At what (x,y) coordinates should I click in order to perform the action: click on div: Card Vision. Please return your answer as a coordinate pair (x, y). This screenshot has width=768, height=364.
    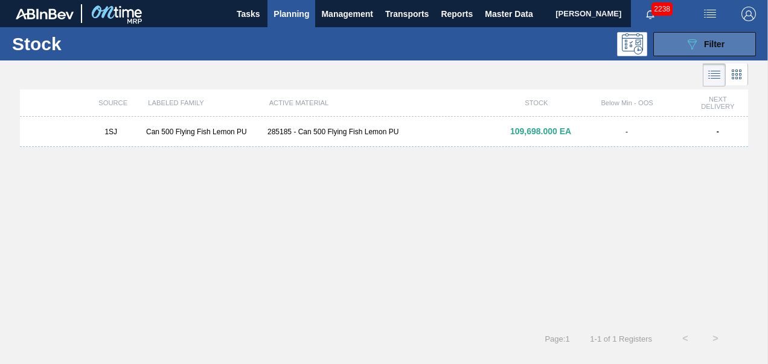
    Looking at the image, I should click on (737, 75).